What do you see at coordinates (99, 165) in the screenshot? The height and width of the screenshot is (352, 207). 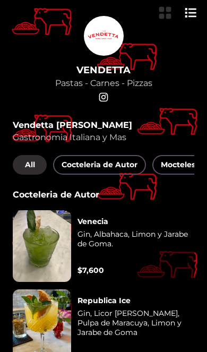 I see `button: Cocteleria de Autor` at bounding box center [99, 165].